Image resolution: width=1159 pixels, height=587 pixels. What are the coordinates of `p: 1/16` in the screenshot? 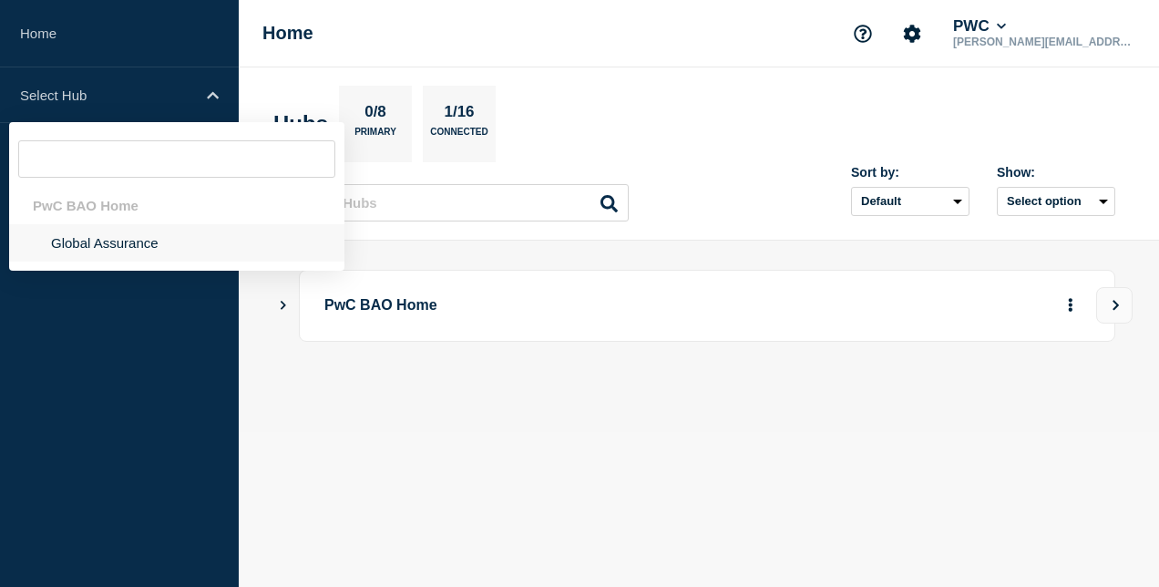 It's located at (459, 115).